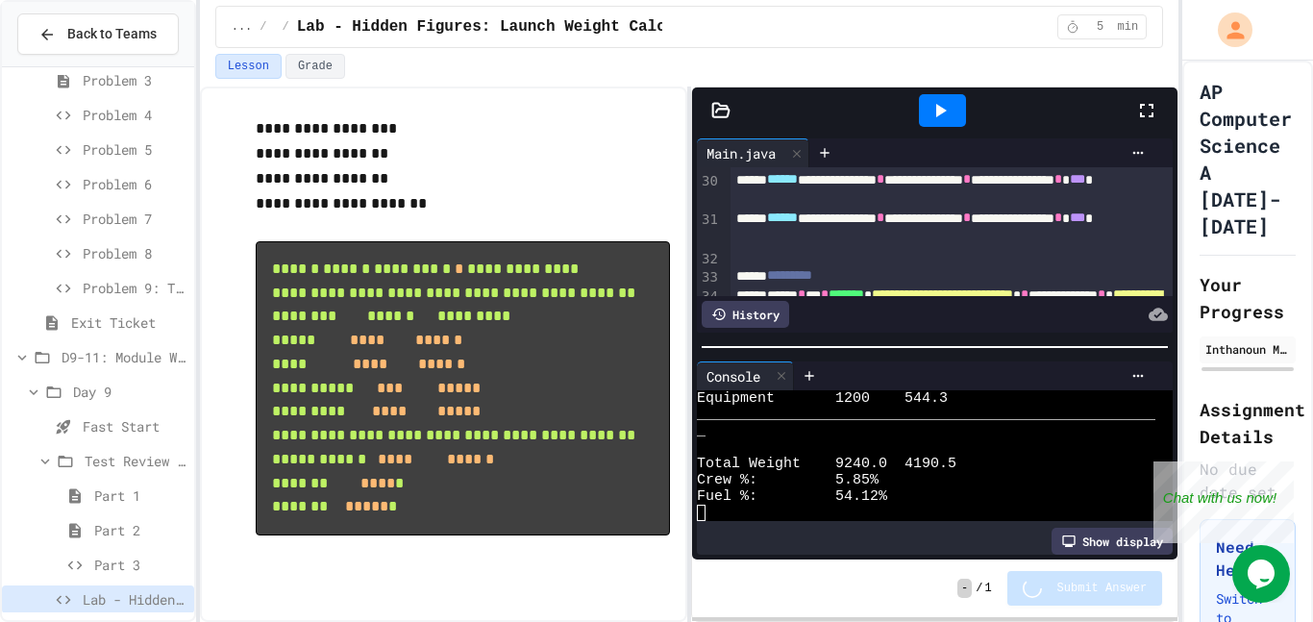  What do you see at coordinates (140, 529) in the screenshot?
I see `span: Part 2` at bounding box center [140, 529].